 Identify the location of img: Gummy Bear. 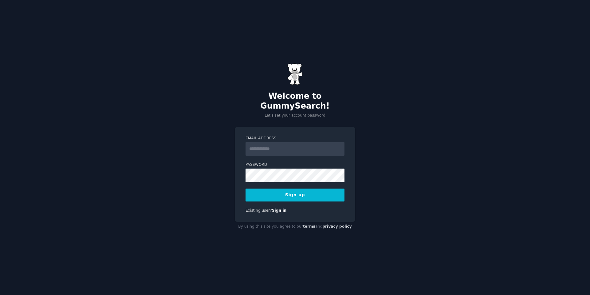
(295, 74).